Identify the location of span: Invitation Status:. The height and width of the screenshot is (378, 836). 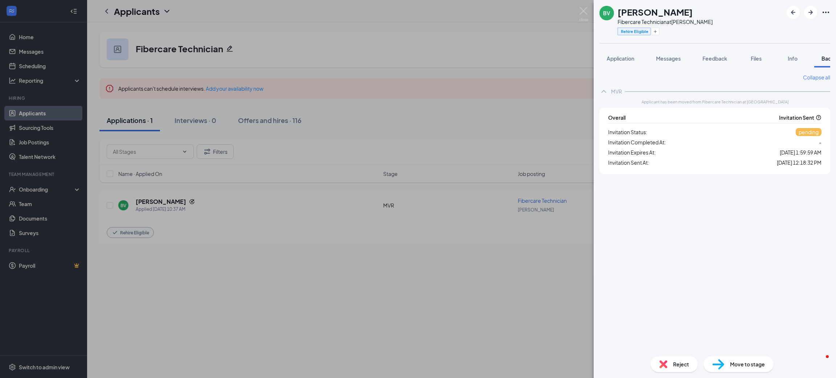
(627, 132).